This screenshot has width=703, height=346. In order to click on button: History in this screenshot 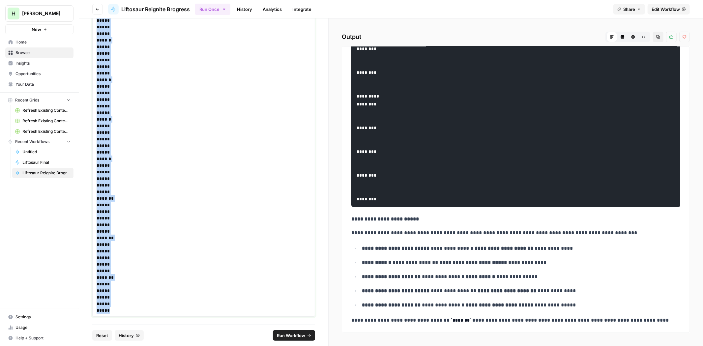, I will do `click(129, 335)`.